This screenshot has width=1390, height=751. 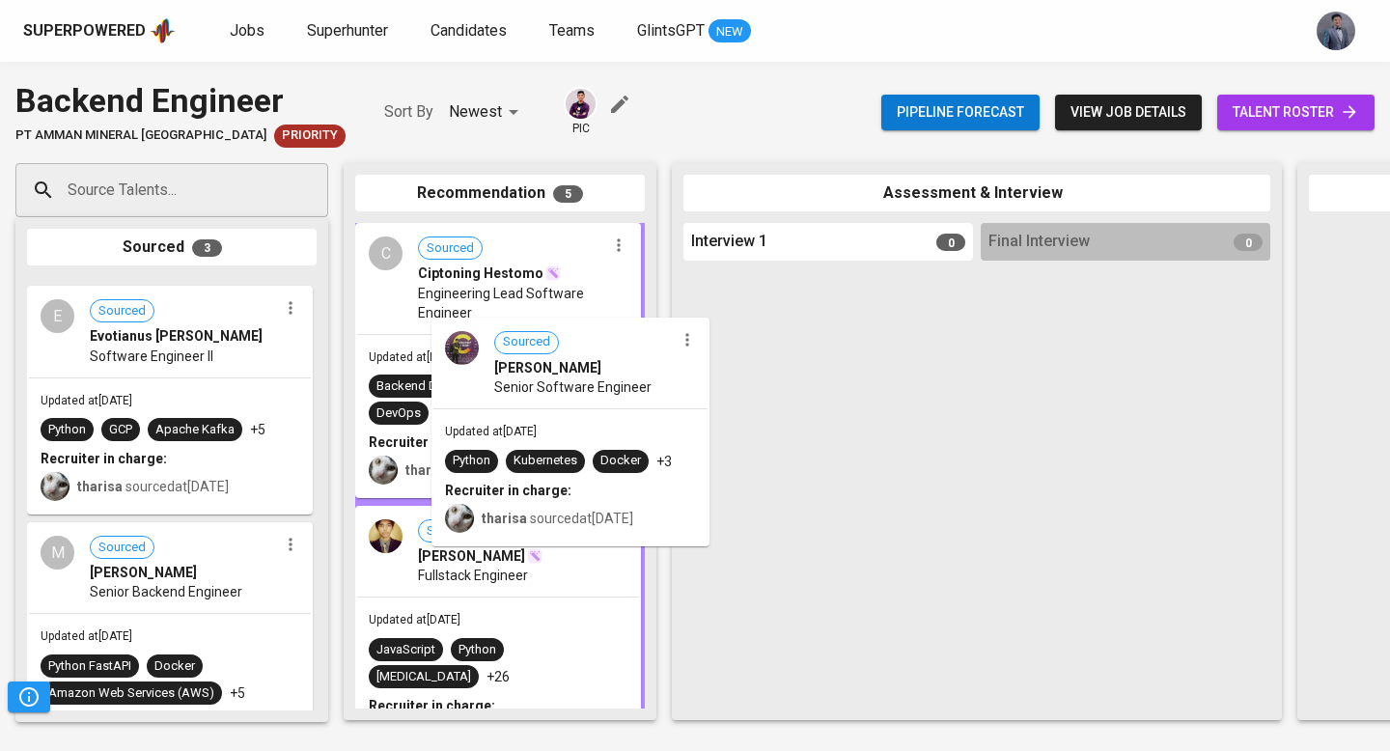 I want to click on div: Assessment & Interview, so click(x=977, y=193).